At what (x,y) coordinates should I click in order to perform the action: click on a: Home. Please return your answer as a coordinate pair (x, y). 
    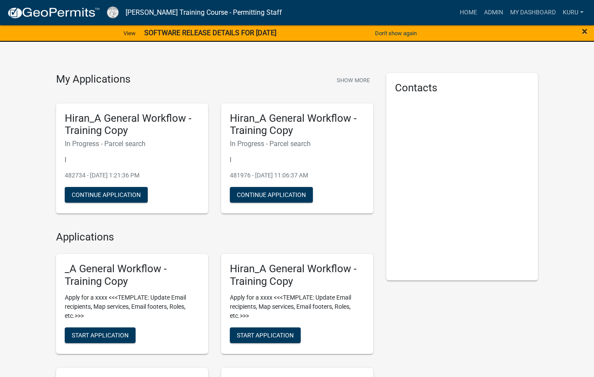
    Looking at the image, I should click on (468, 13).